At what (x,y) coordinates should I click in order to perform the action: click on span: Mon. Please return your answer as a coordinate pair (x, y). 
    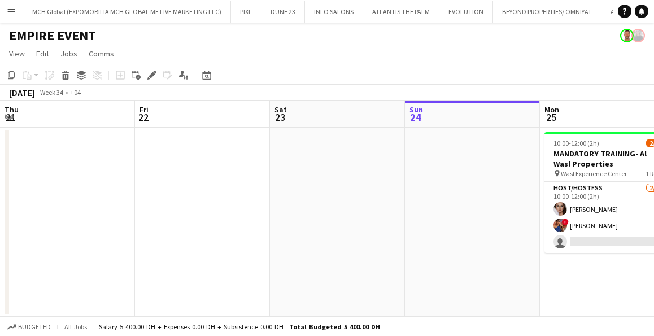
    Looking at the image, I should click on (552, 110).